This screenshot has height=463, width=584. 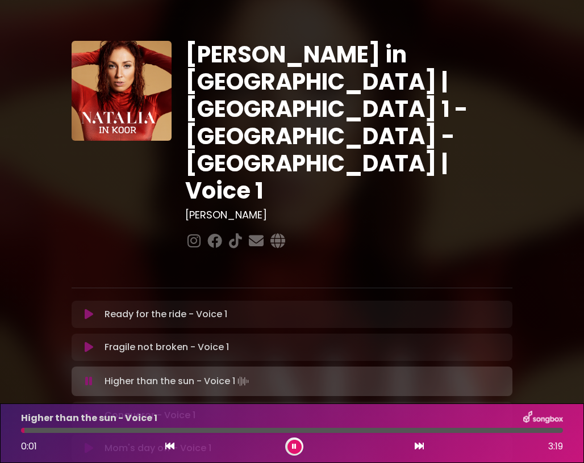 What do you see at coordinates (166, 348) in the screenshot?
I see `p: Fragile not broken - Voice 1` at bounding box center [166, 348].